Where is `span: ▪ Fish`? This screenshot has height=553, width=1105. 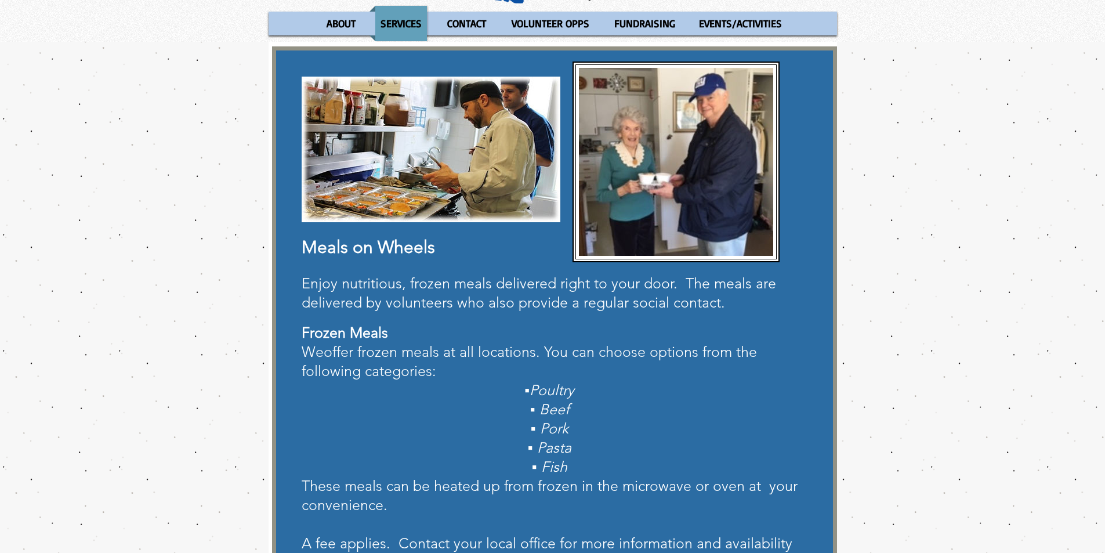
span: ▪ Fish is located at coordinates (549, 466).